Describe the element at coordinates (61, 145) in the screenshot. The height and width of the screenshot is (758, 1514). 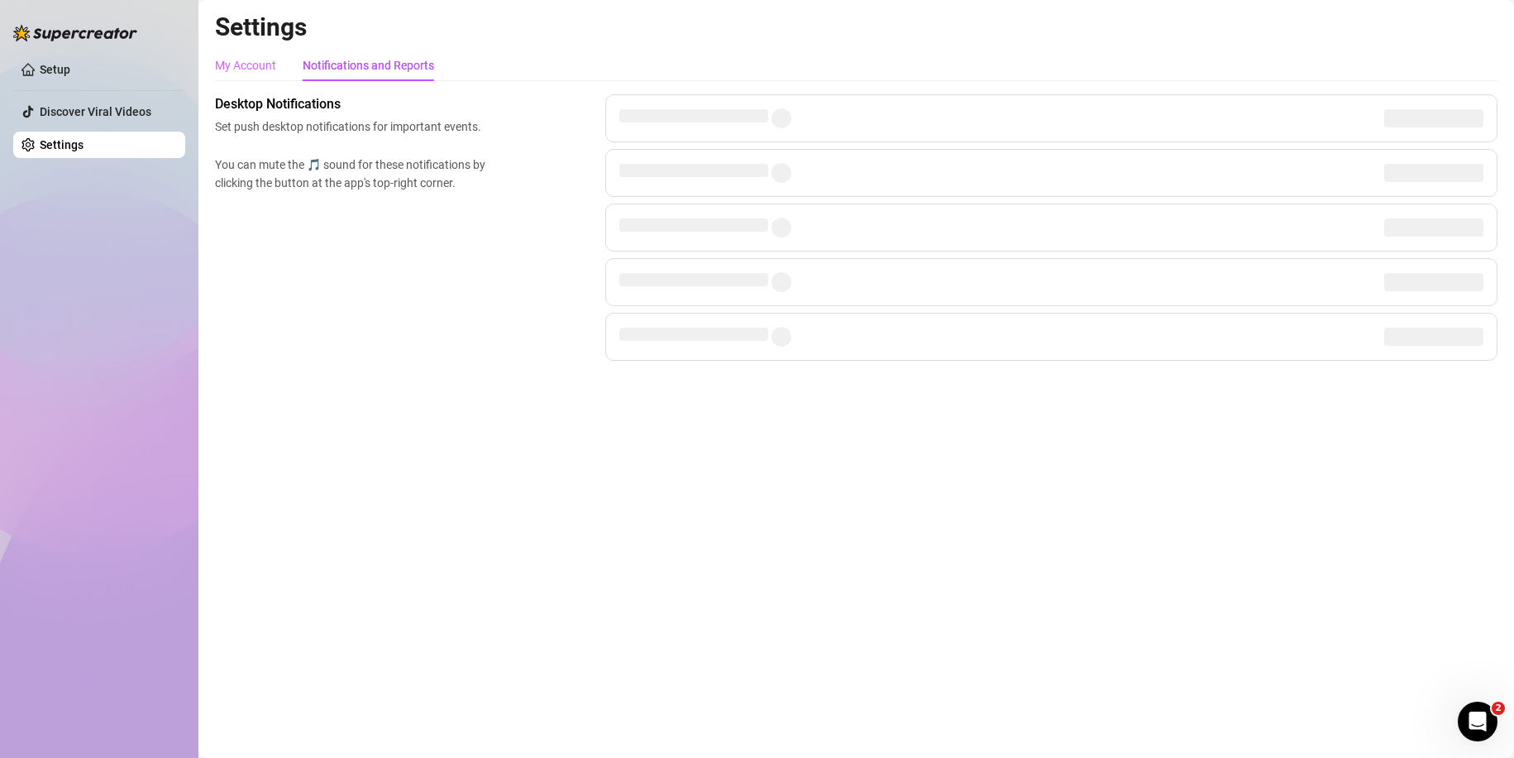
I see `a: Settings` at that location.